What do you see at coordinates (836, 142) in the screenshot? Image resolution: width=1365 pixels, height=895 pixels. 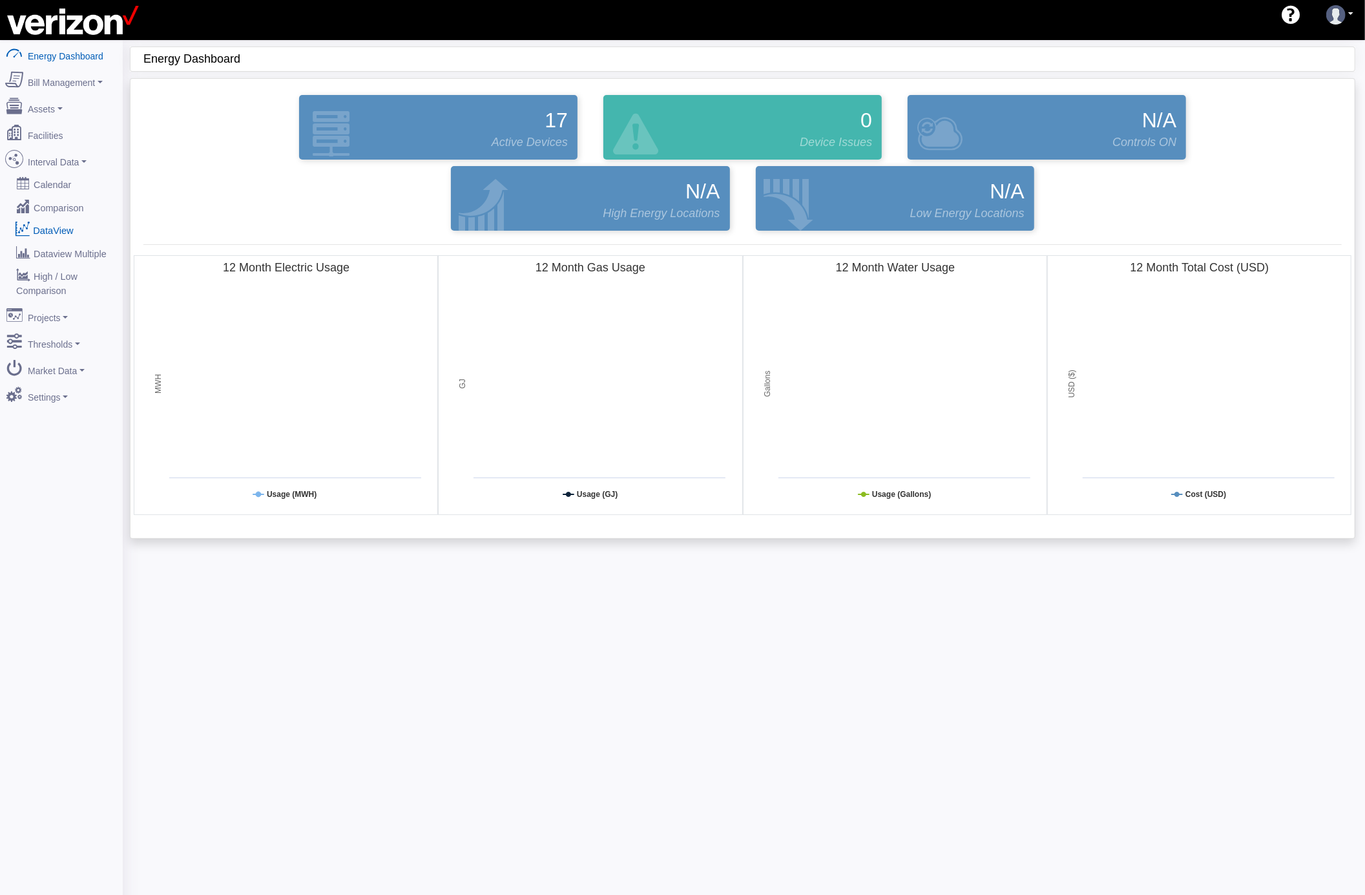 I see `span: Device Issues` at bounding box center [836, 142].